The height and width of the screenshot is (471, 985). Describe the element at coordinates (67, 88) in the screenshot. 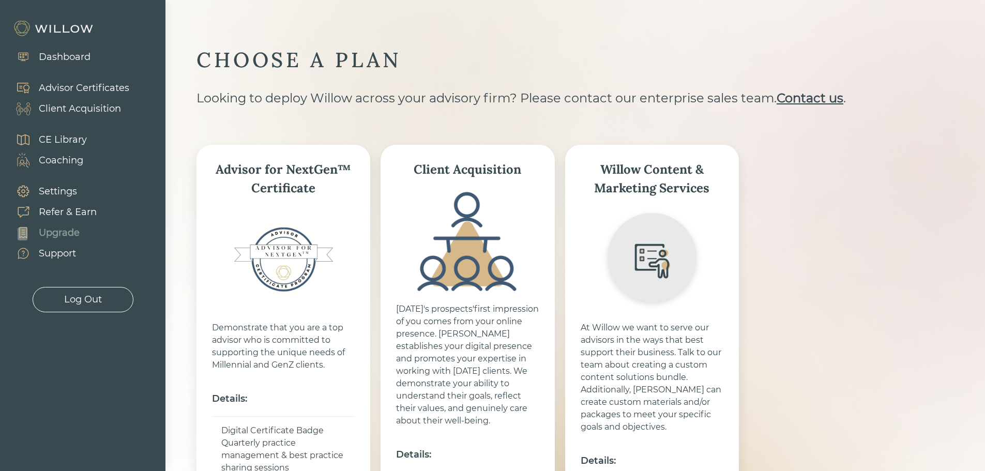

I see `a: Advisor Certificates` at that location.